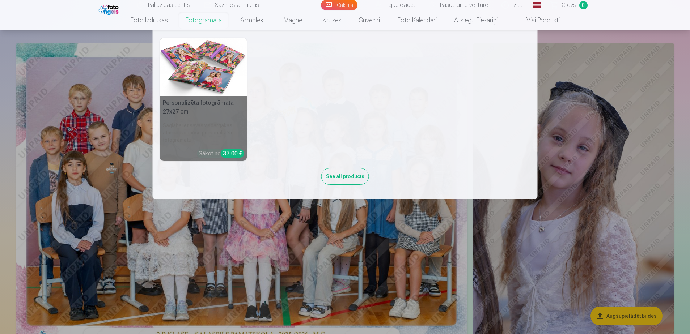 The image size is (690, 334). What do you see at coordinates (417, 20) in the screenshot?
I see `a: Foto kalendāri` at bounding box center [417, 20].